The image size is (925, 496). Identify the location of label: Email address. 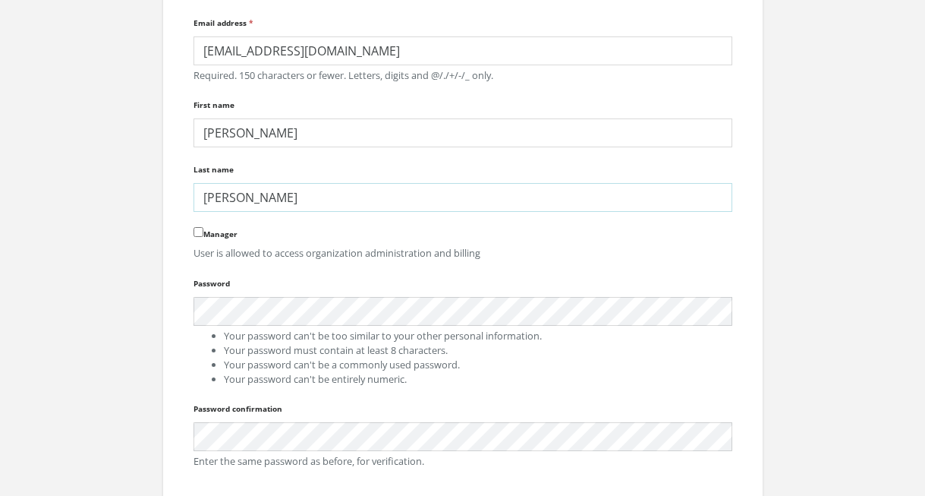
(223, 23).